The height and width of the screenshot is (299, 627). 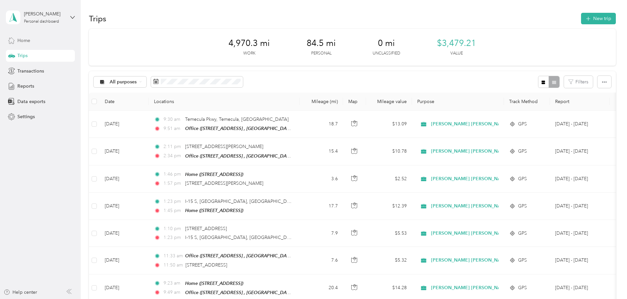 I want to click on th: Mileage value, so click(x=389, y=101).